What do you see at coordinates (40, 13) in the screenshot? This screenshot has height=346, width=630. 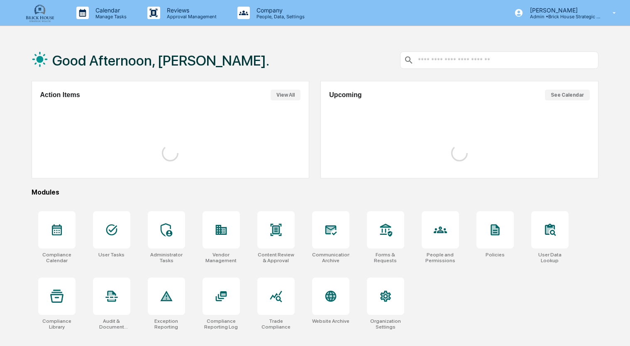 I see `img: logo` at bounding box center [40, 13].